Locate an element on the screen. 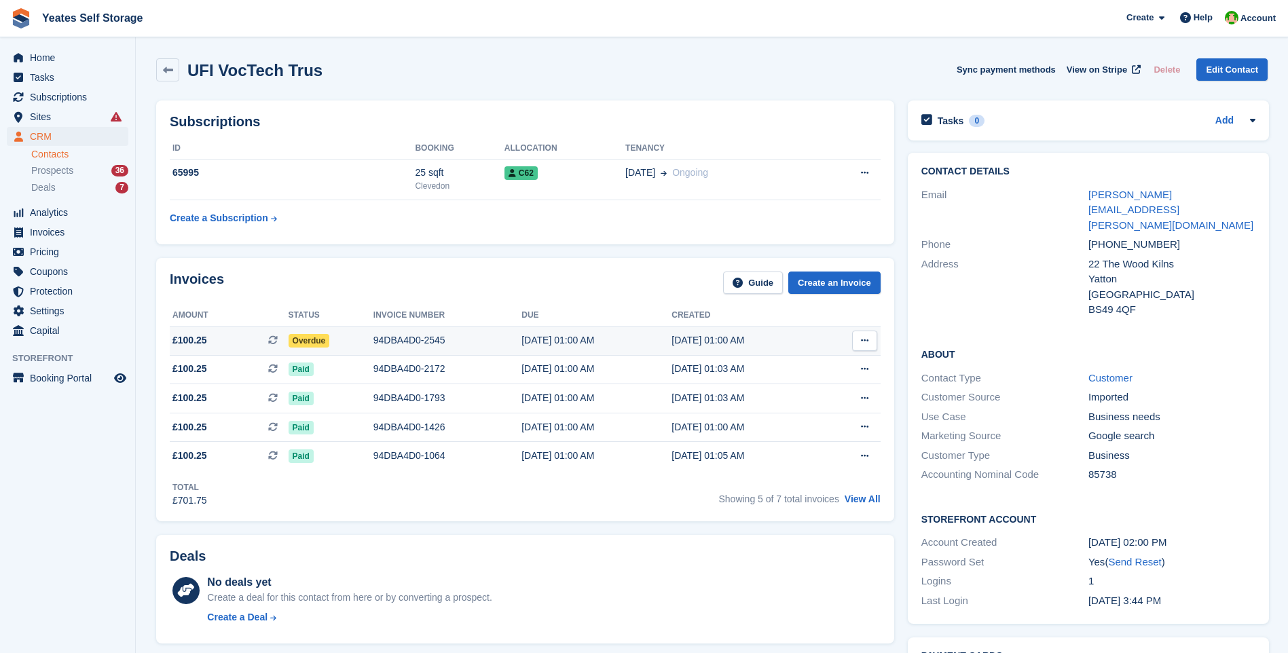  a: Yeates Self Storage is located at coordinates (92, 18).